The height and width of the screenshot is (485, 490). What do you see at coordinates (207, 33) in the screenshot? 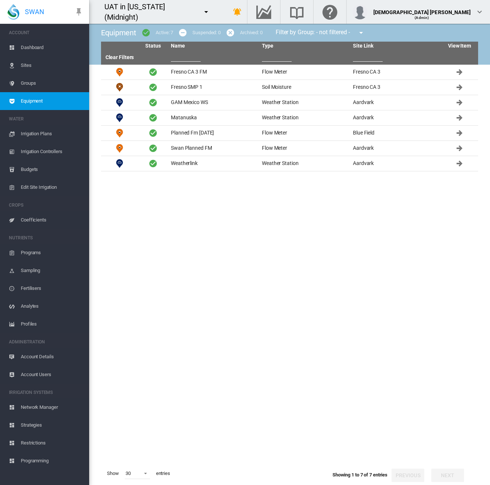
I see `div: Suspended: 0` at bounding box center [207, 33].